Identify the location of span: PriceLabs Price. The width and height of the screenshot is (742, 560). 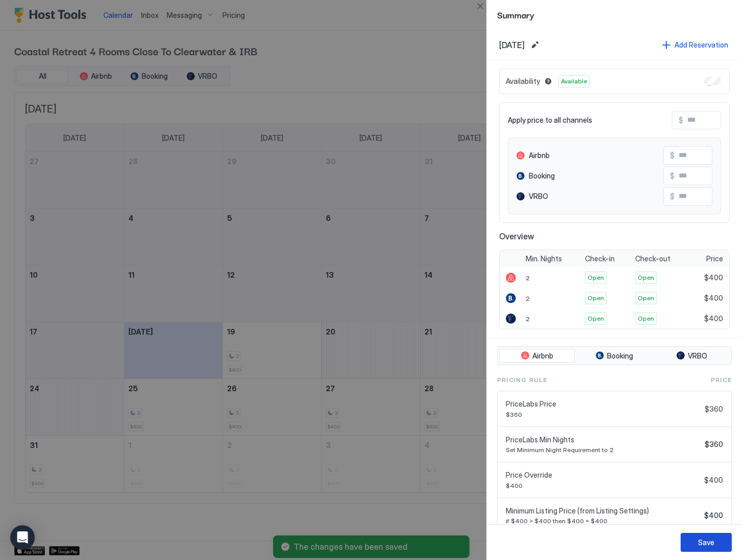
(603, 404).